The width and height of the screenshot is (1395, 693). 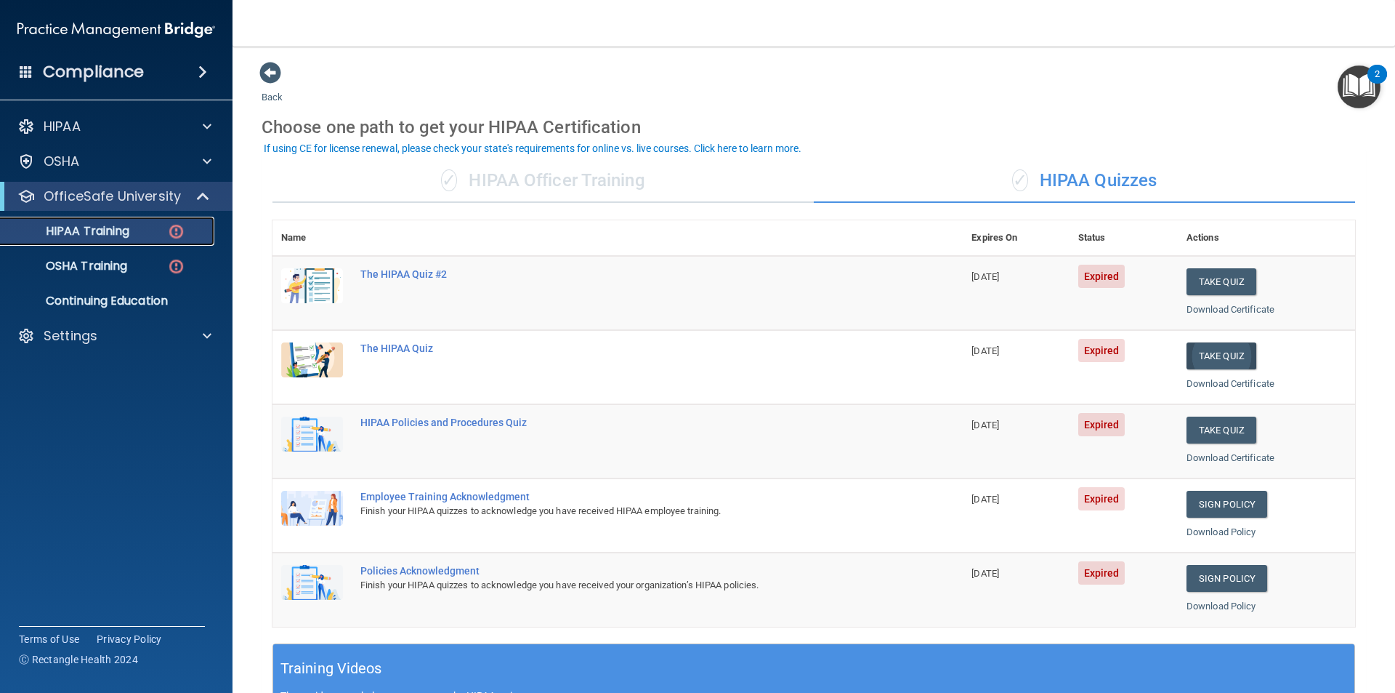 What do you see at coordinates (114, 196) in the screenshot?
I see `a: OfficeSafe University` at bounding box center [114, 196].